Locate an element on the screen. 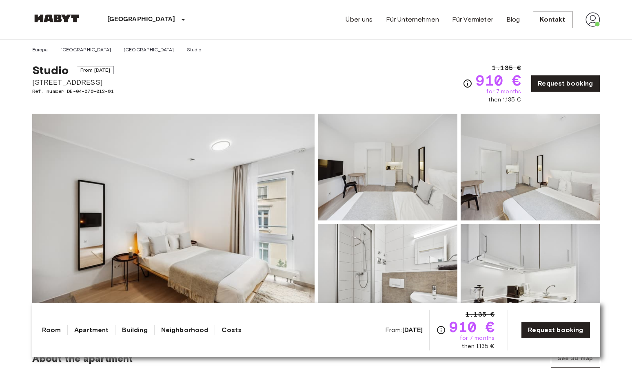 The image size is (632, 370). span: Studio is located at coordinates (51, 70).